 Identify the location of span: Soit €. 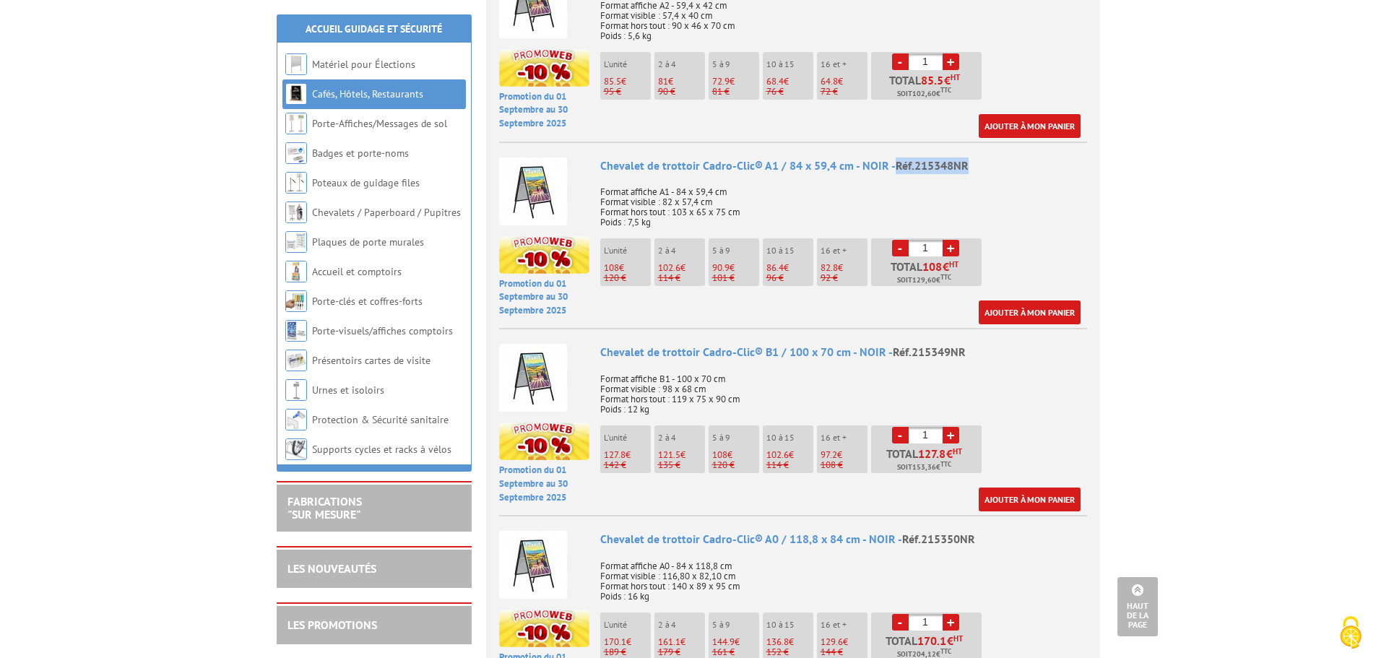
(924, 94).